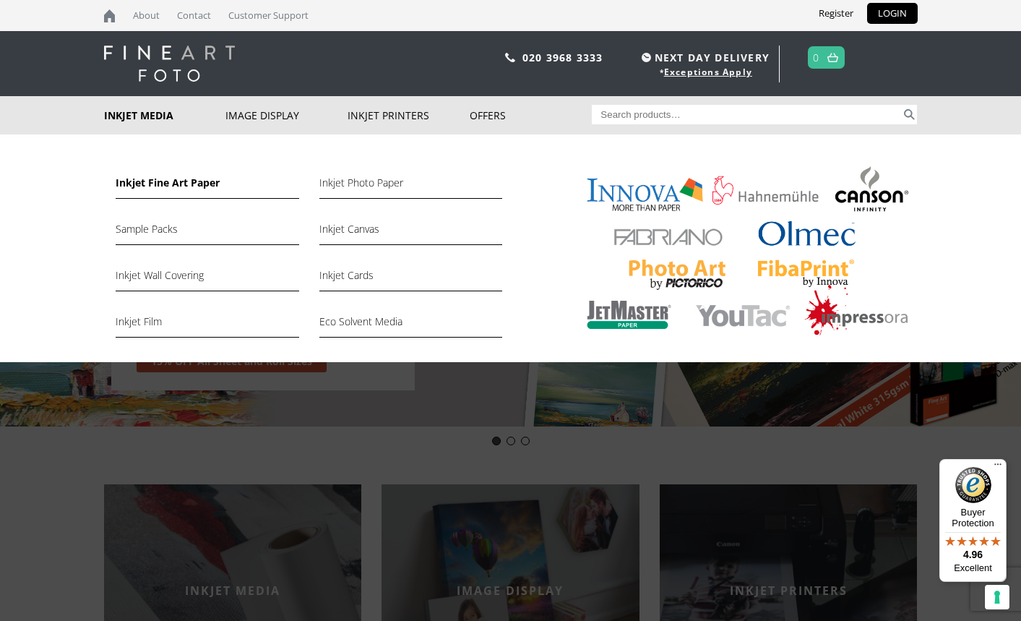 The image size is (1021, 621). I want to click on input: Search products…, so click(746, 114).